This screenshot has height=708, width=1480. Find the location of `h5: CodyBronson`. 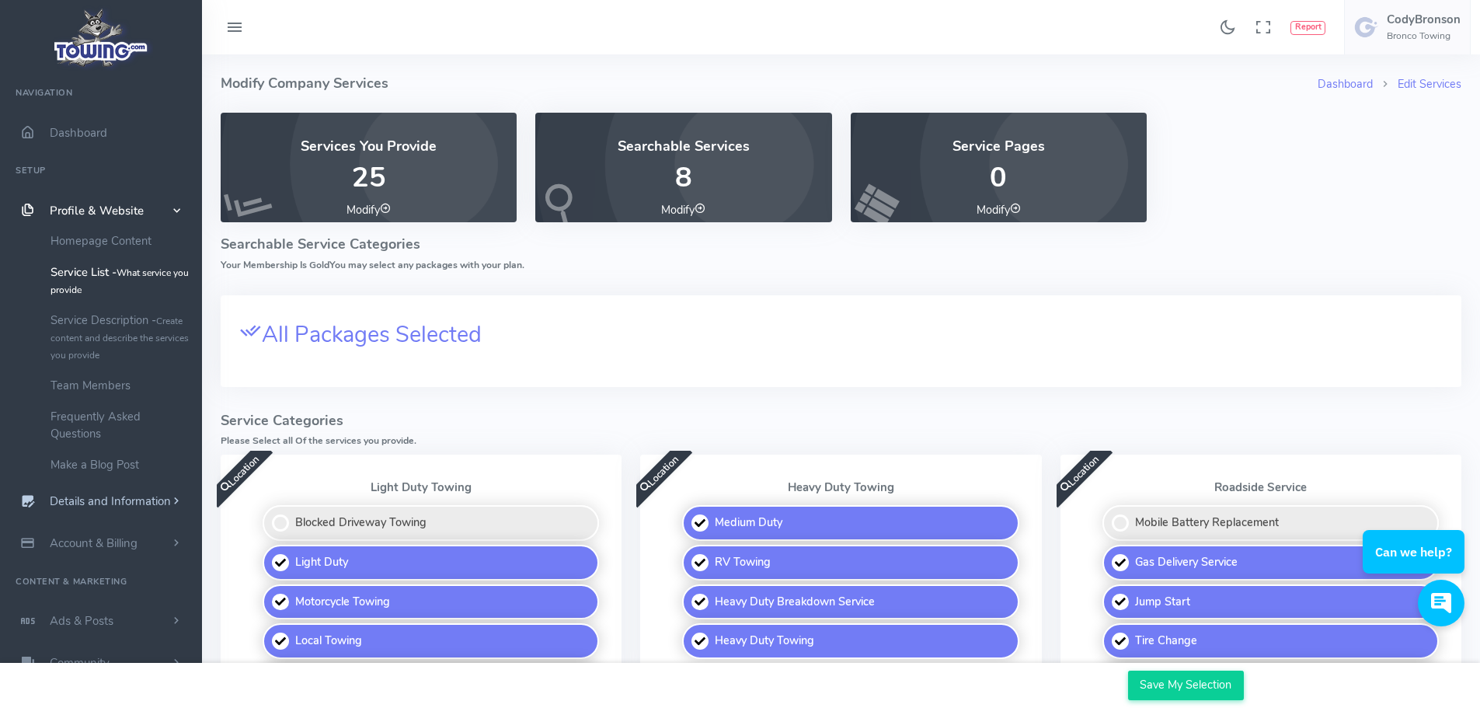

h5: CodyBronson is located at coordinates (1423, 19).